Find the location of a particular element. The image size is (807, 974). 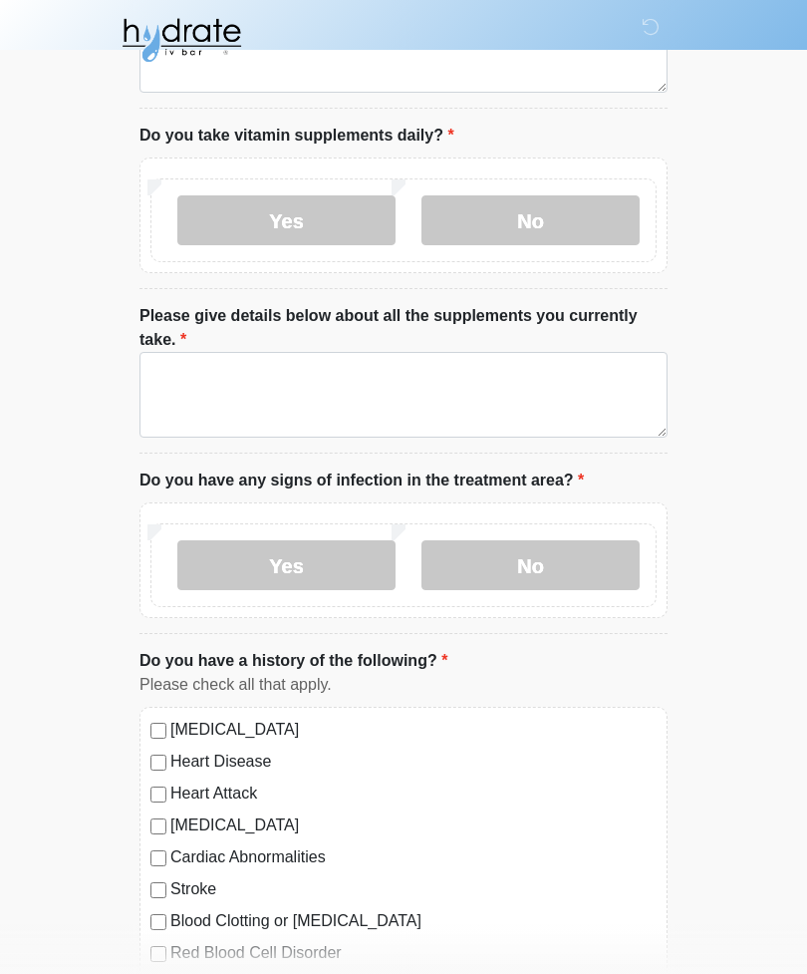

label: Stroke is located at coordinates (414, 889).